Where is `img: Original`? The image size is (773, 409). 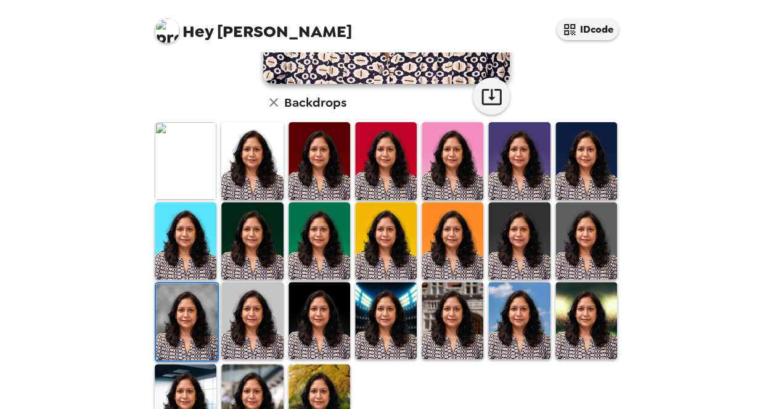
img: Original is located at coordinates (186, 160).